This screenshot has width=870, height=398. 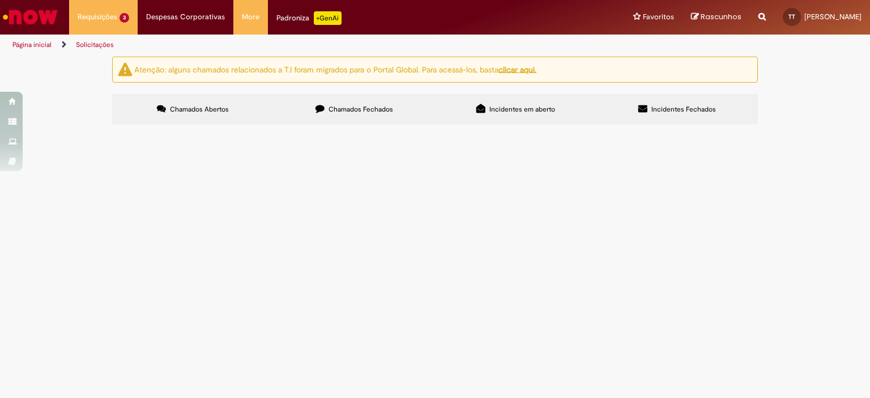 I want to click on span: Incidentes em aberto, so click(x=523, y=109).